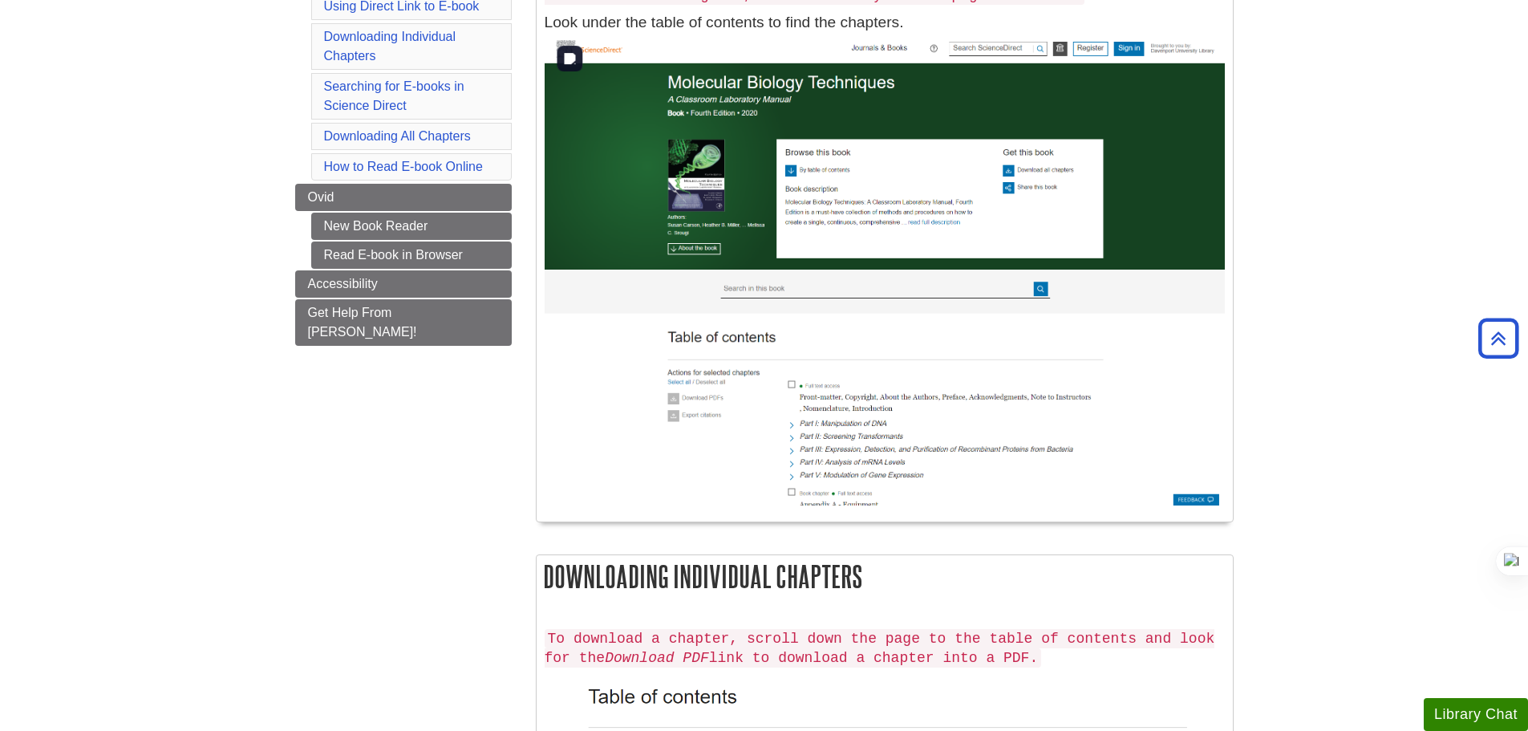 This screenshot has height=731, width=1528. Describe the element at coordinates (390, 46) in the screenshot. I see `a: Downloading Individual Chapters` at that location.